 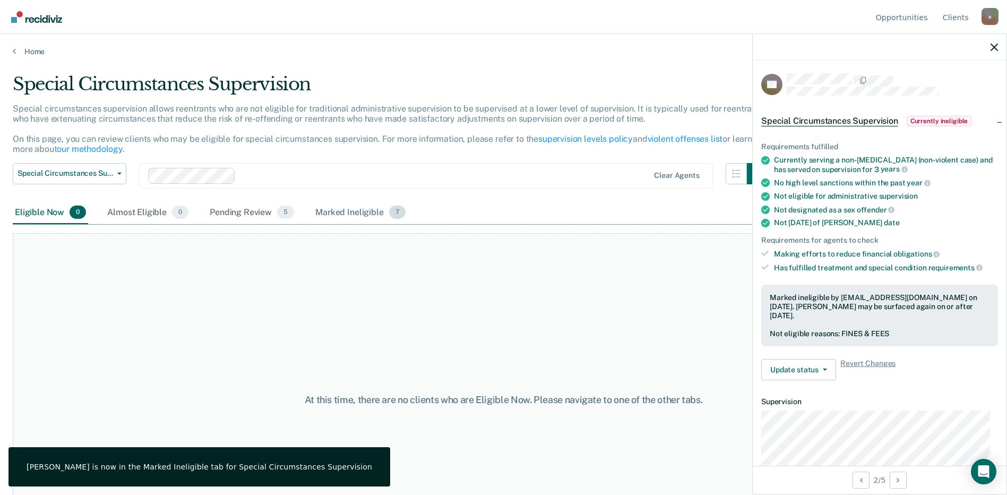 I want to click on dt: Supervision, so click(x=880, y=401).